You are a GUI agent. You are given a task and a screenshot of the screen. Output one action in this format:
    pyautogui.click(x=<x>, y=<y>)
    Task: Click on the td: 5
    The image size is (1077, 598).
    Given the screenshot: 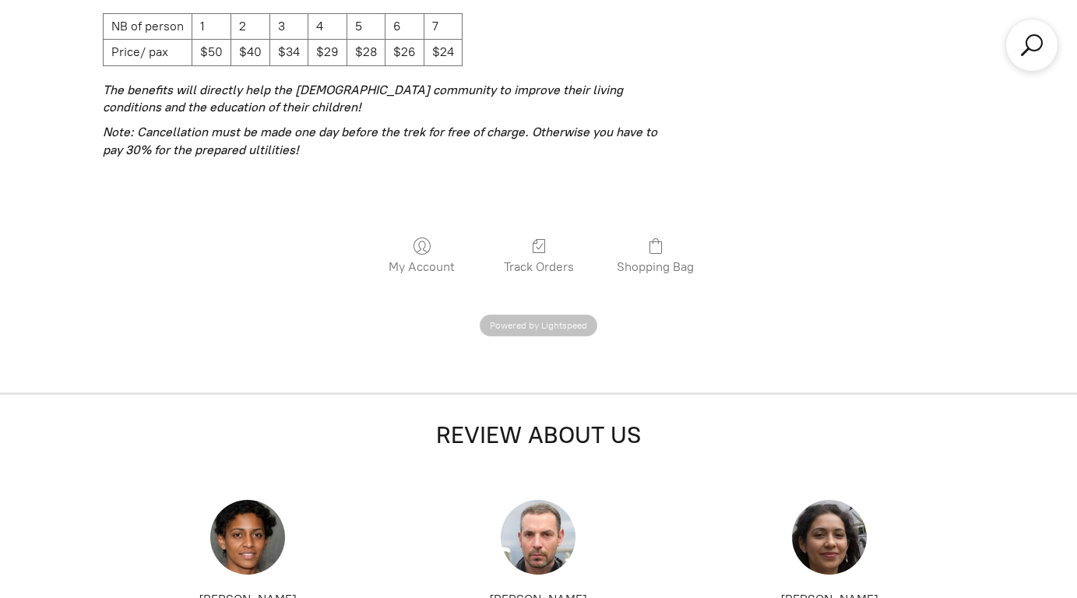 What is the action you would take?
    pyautogui.click(x=365, y=26)
    